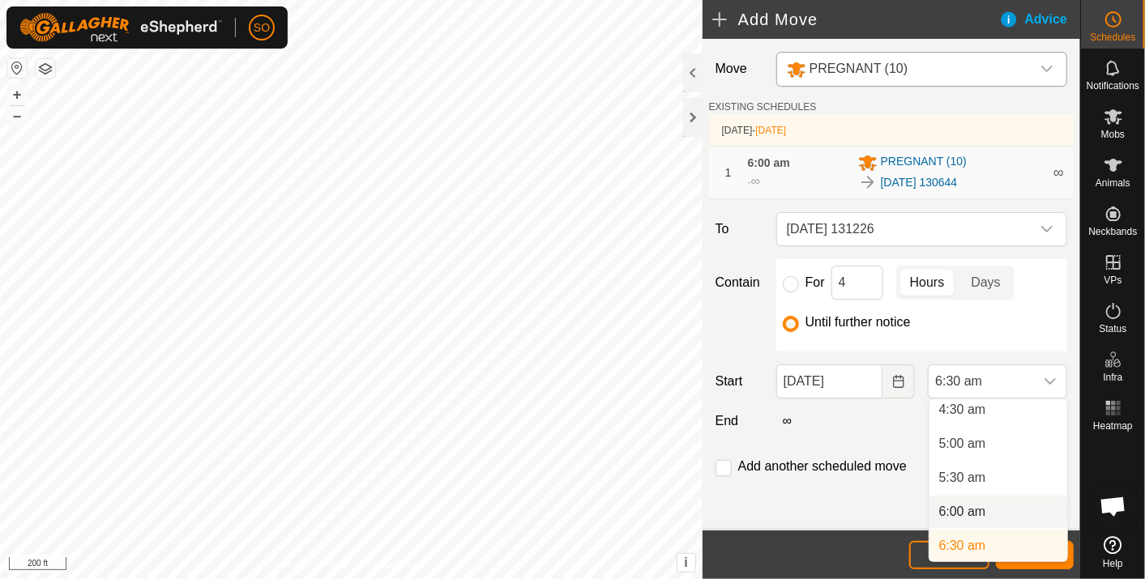 The width and height of the screenshot is (1145, 579). Describe the element at coordinates (998, 444) in the screenshot. I see `li: 5:00 am` at that location.